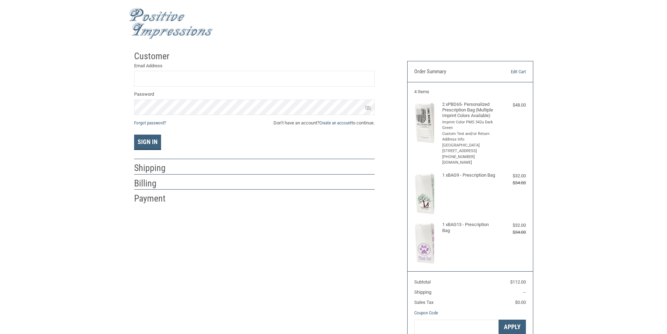 This screenshot has width=667, height=334. I want to click on h2: Customer, so click(154, 56).